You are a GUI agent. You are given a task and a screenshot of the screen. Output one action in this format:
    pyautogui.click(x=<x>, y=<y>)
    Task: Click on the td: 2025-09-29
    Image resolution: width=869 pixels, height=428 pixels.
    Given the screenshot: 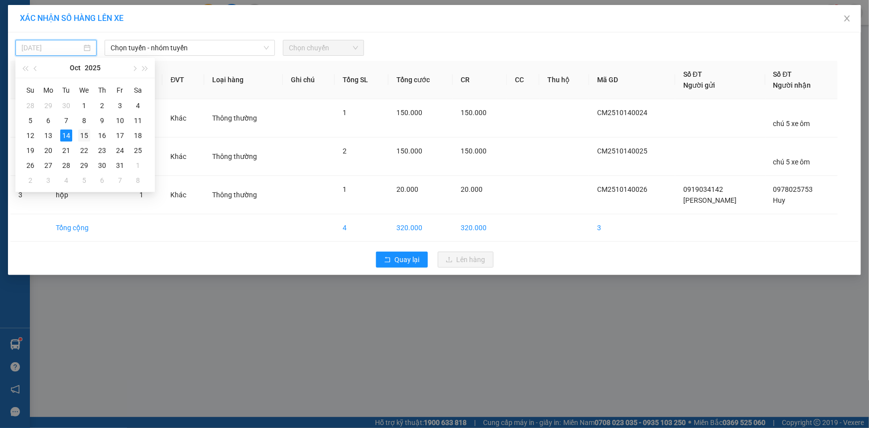 What is the action you would take?
    pyautogui.click(x=48, y=106)
    